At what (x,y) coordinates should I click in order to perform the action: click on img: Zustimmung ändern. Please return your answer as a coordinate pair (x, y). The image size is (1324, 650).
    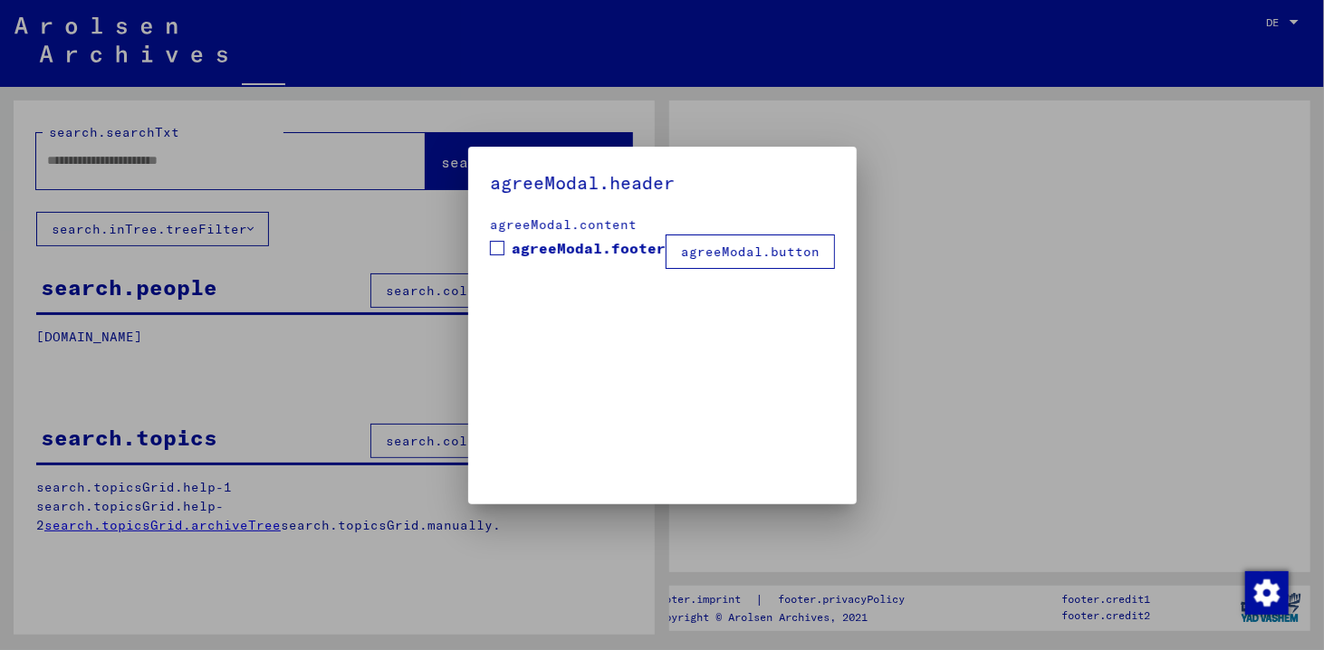
    Looking at the image, I should click on (1267, 593).